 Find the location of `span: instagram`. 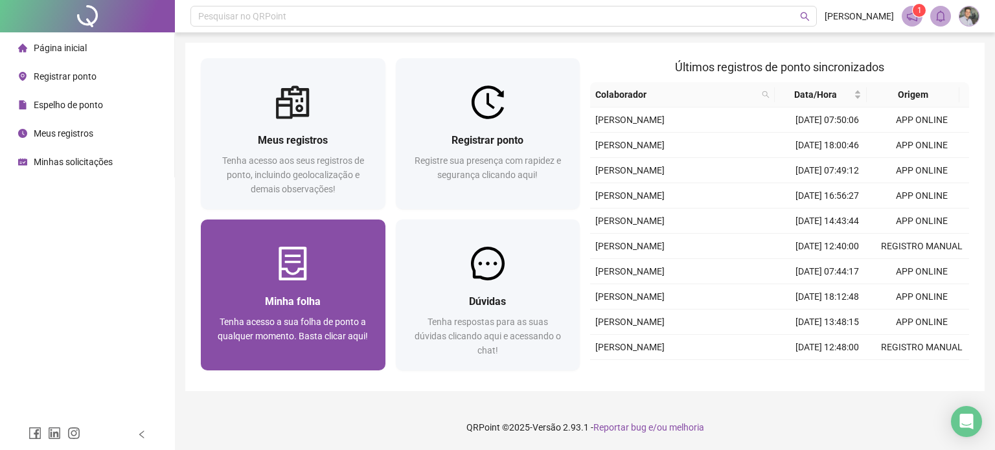

span: instagram is located at coordinates (74, 433).